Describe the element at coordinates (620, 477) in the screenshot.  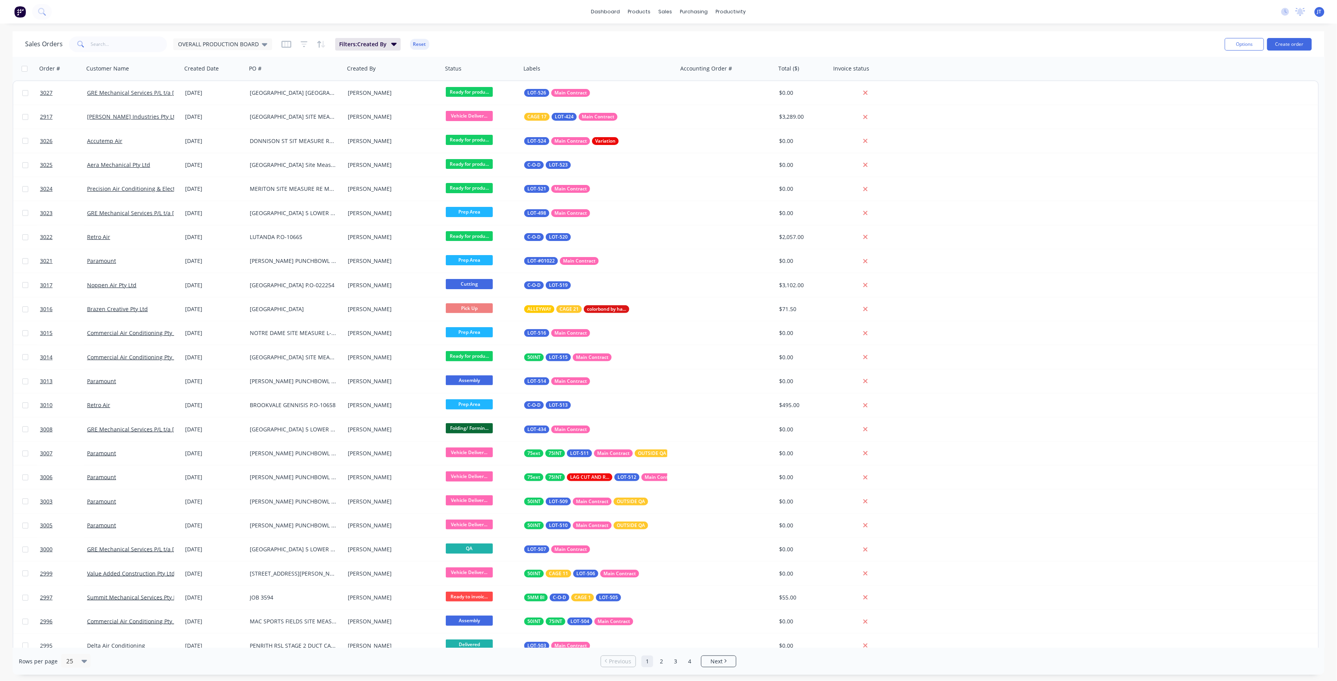
I see `button: 75ext75INTLAG CUT AND READYLOT-512Main Contract` at that location.